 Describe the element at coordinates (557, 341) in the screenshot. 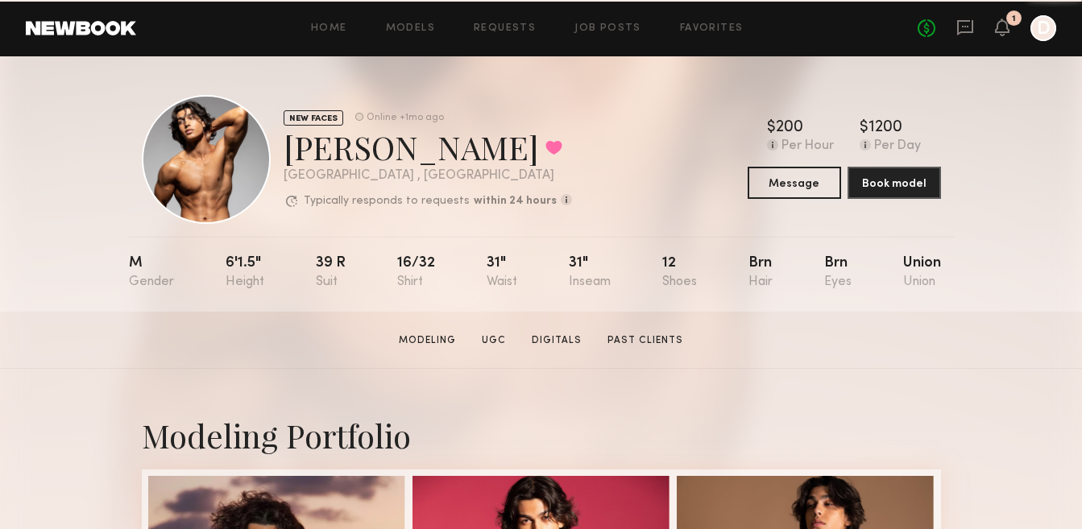

I see `a: Digitals` at that location.